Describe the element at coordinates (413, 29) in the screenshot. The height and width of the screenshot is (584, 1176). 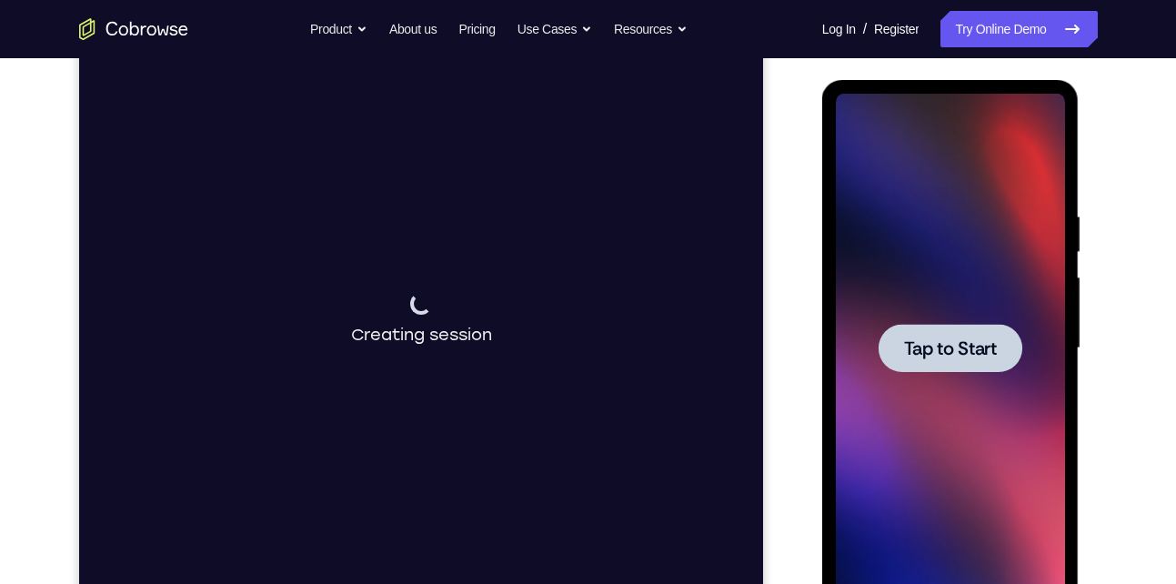
I see `a: About us` at that location.